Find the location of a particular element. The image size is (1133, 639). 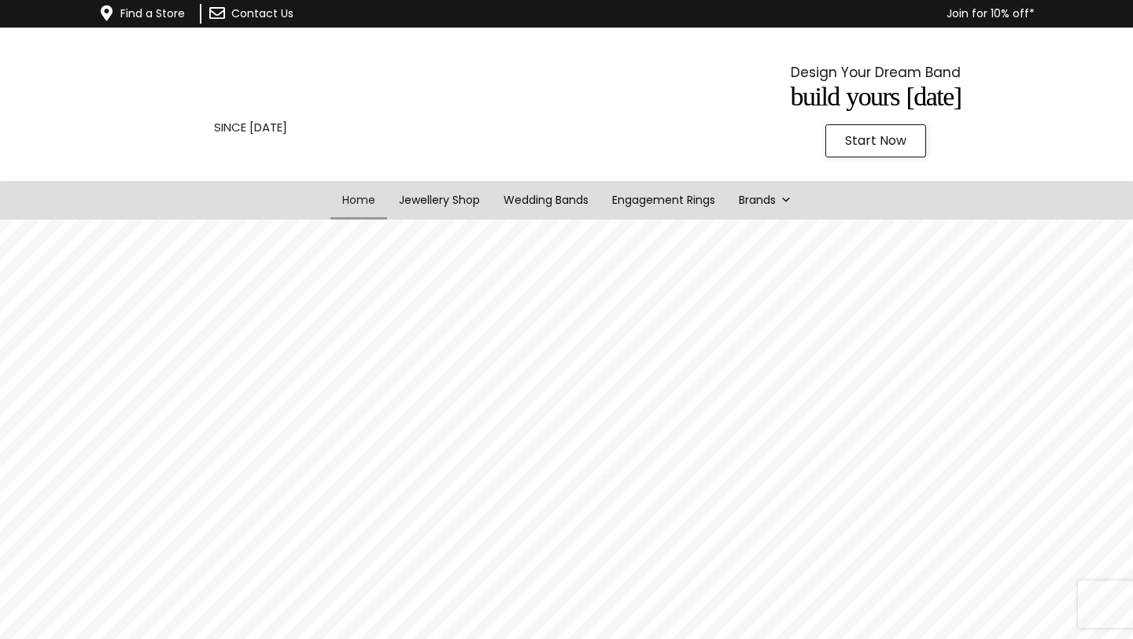

p: Join for 10% off* is located at coordinates (711, 13).